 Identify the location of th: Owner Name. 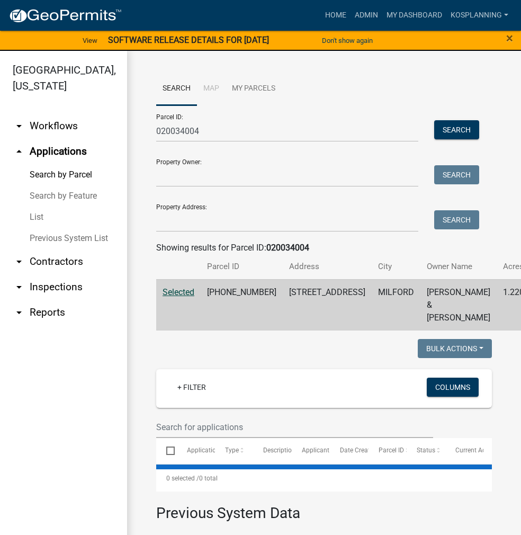
(459, 266).